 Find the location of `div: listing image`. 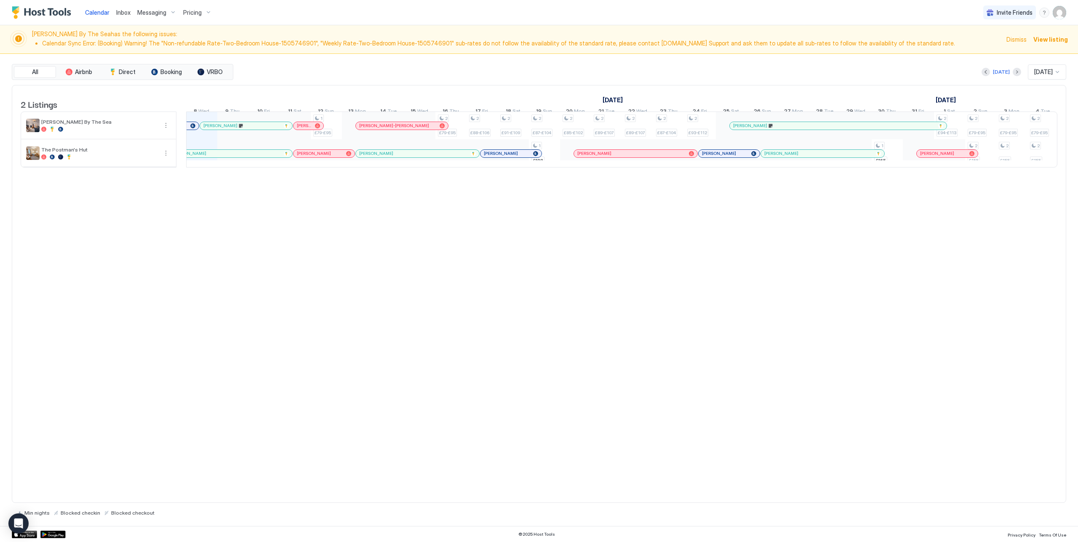

div: listing image is located at coordinates (33, 153).